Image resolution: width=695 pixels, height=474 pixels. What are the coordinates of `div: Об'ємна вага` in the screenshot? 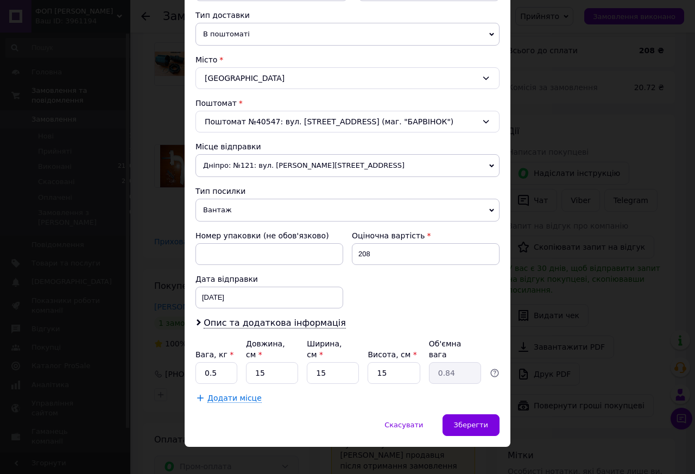 It's located at (455, 349).